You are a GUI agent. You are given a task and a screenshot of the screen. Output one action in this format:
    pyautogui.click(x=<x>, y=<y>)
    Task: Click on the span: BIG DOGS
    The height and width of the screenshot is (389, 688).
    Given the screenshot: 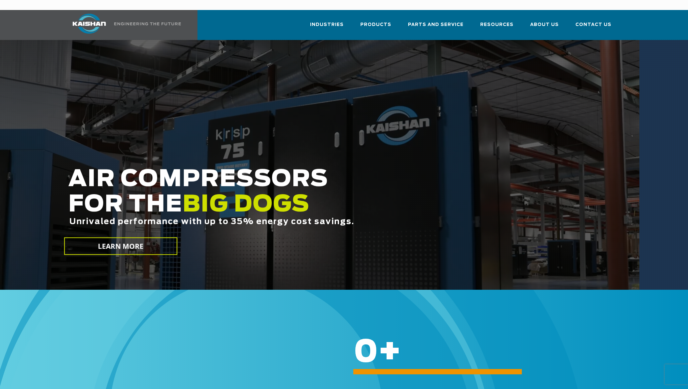 What is the action you would take?
    pyautogui.click(x=246, y=205)
    